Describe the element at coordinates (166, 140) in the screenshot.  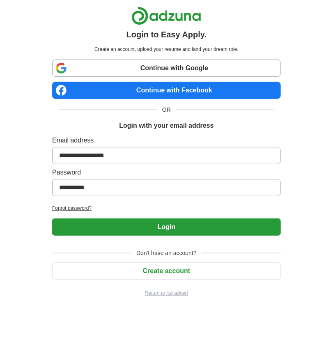
I see `label: Email address` at that location.